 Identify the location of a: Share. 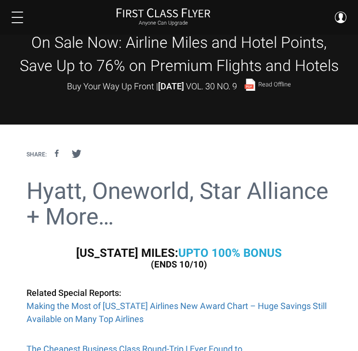
(56, 153).